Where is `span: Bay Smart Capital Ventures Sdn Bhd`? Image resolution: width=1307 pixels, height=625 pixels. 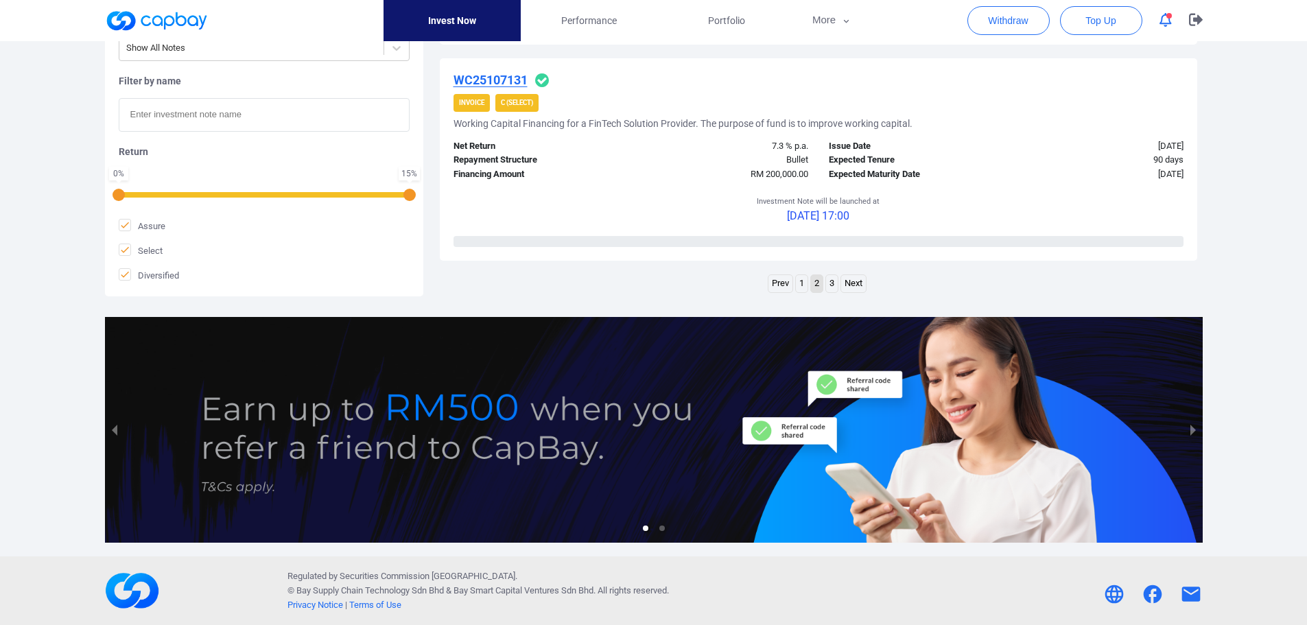
span: Bay Smart Capital Ventures Sdn Bhd is located at coordinates (523, 590).